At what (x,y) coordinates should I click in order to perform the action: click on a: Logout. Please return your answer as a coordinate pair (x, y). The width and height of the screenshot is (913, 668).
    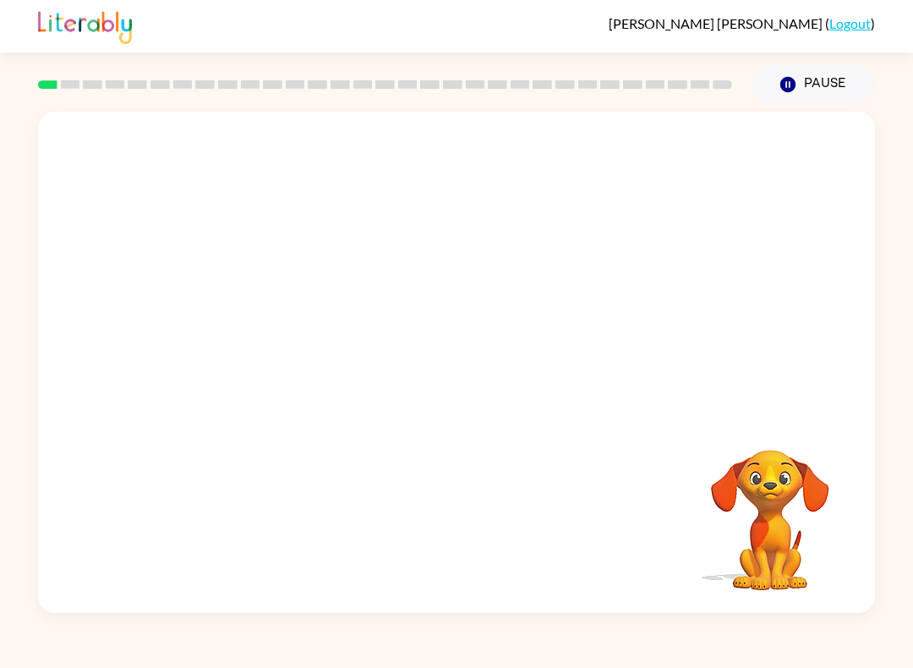
    Looking at the image, I should click on (849, 23).